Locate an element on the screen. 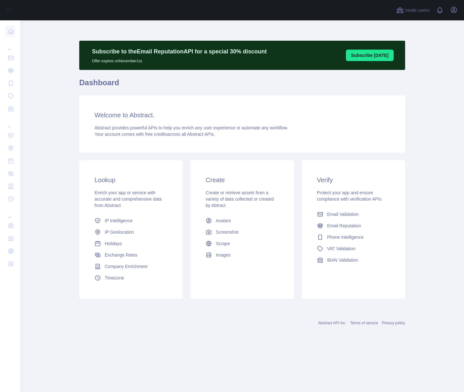 The image size is (464, 392). a: IBAN Validation is located at coordinates (353, 260).